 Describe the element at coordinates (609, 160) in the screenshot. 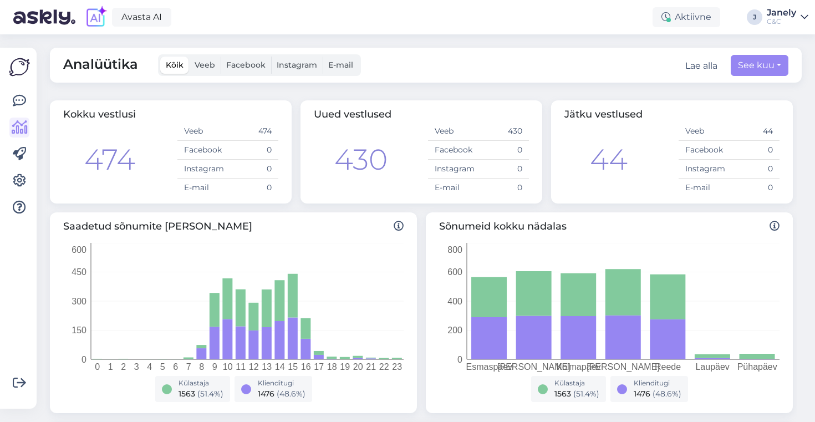

I see `div: 44` at that location.